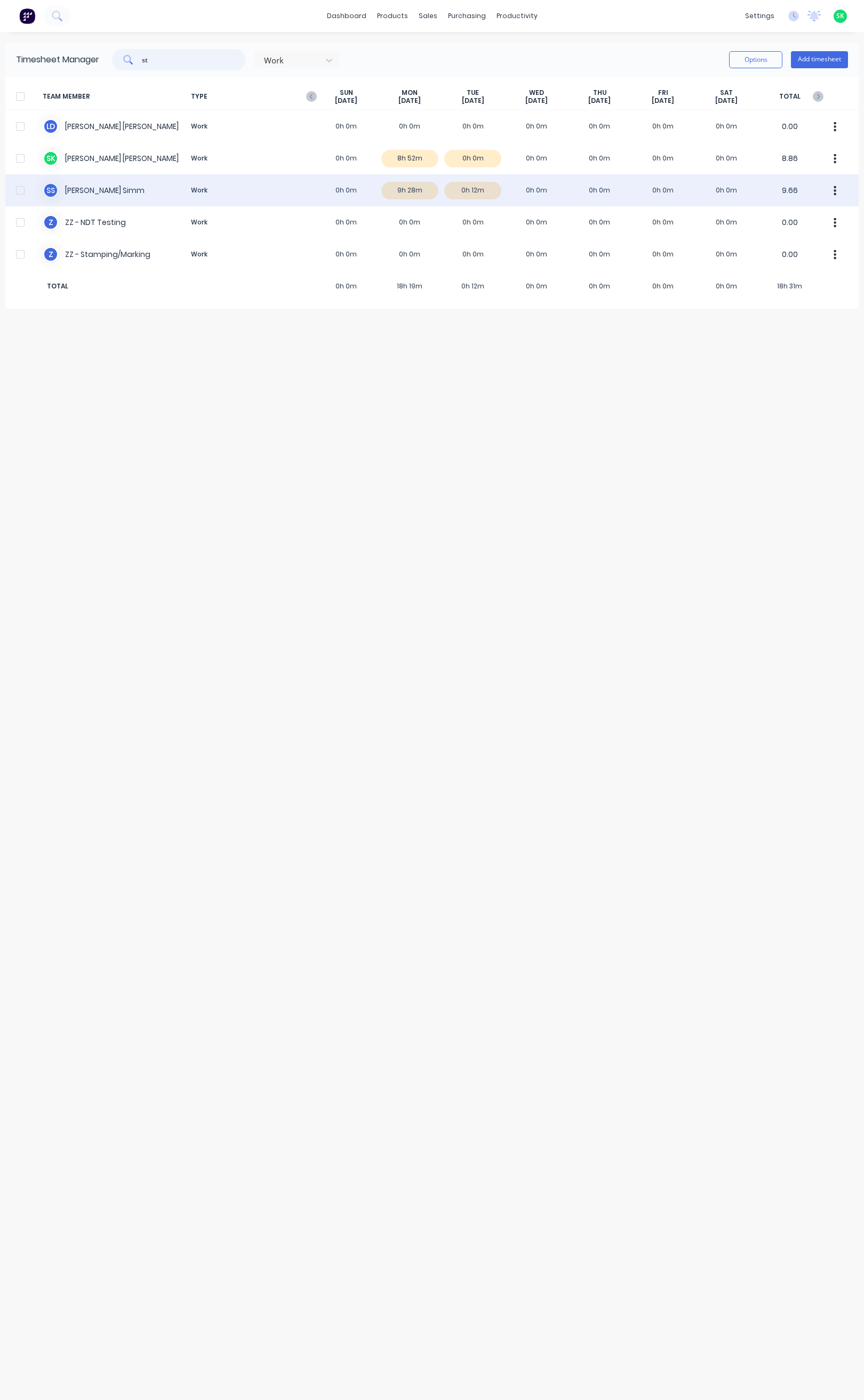 Image resolution: width=864 pixels, height=1400 pixels. I want to click on span: 18h 31m, so click(789, 286).